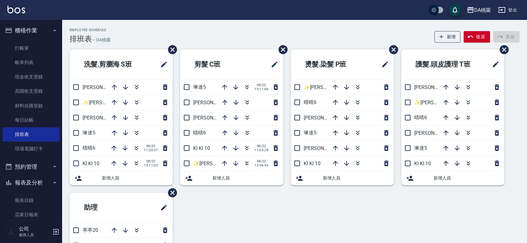  What do you see at coordinates (103, 207) in the screenshot?
I see `h2: 助理` at bounding box center [103, 207].